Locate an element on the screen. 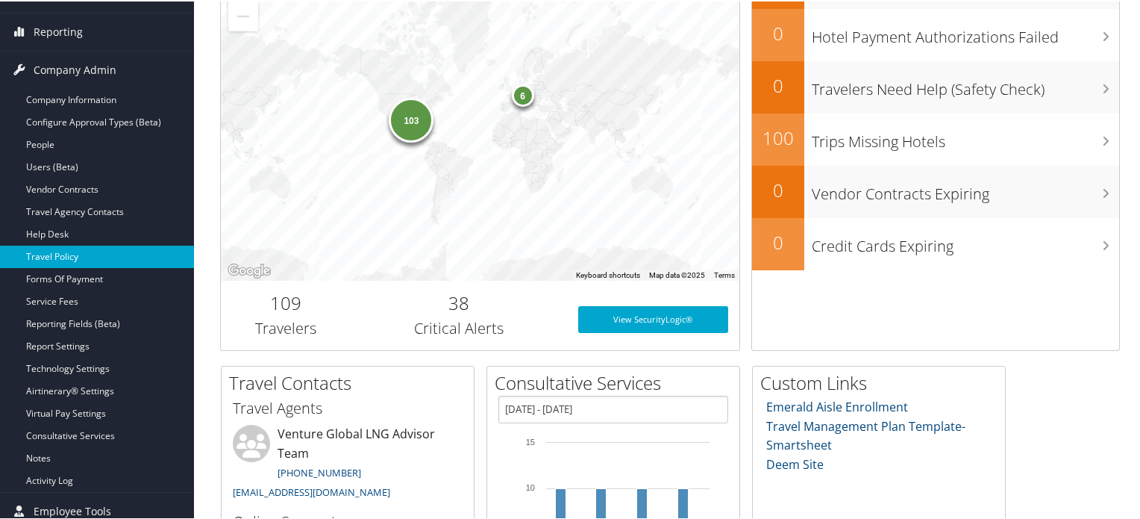 This screenshot has height=519, width=1140. a: Deem Site is located at coordinates (795, 463).